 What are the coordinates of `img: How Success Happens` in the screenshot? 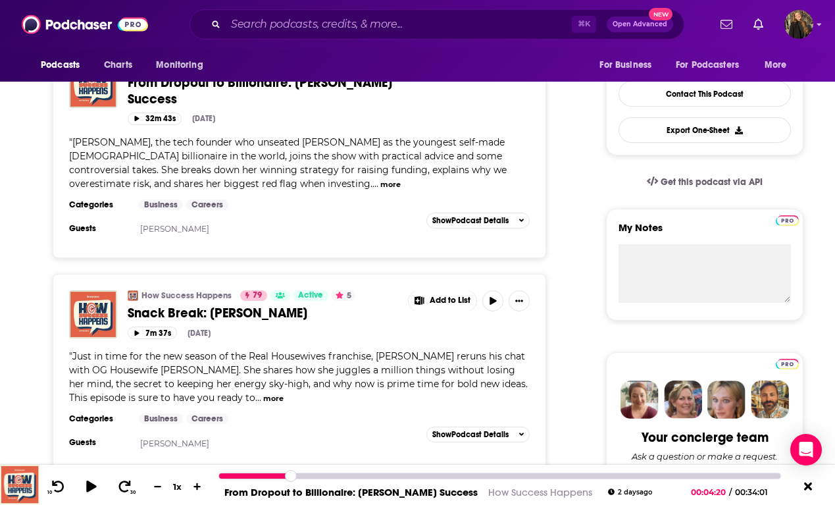 It's located at (133, 296).